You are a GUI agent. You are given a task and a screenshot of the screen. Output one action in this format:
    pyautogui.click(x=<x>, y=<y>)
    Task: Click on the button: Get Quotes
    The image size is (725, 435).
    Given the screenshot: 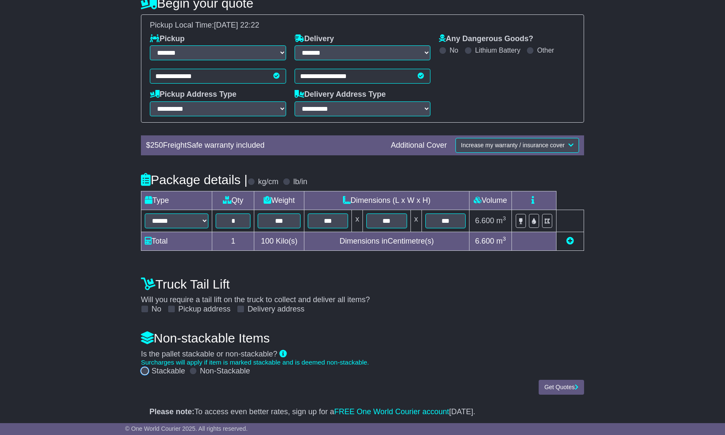 What is the action you would take?
    pyautogui.click(x=561, y=387)
    